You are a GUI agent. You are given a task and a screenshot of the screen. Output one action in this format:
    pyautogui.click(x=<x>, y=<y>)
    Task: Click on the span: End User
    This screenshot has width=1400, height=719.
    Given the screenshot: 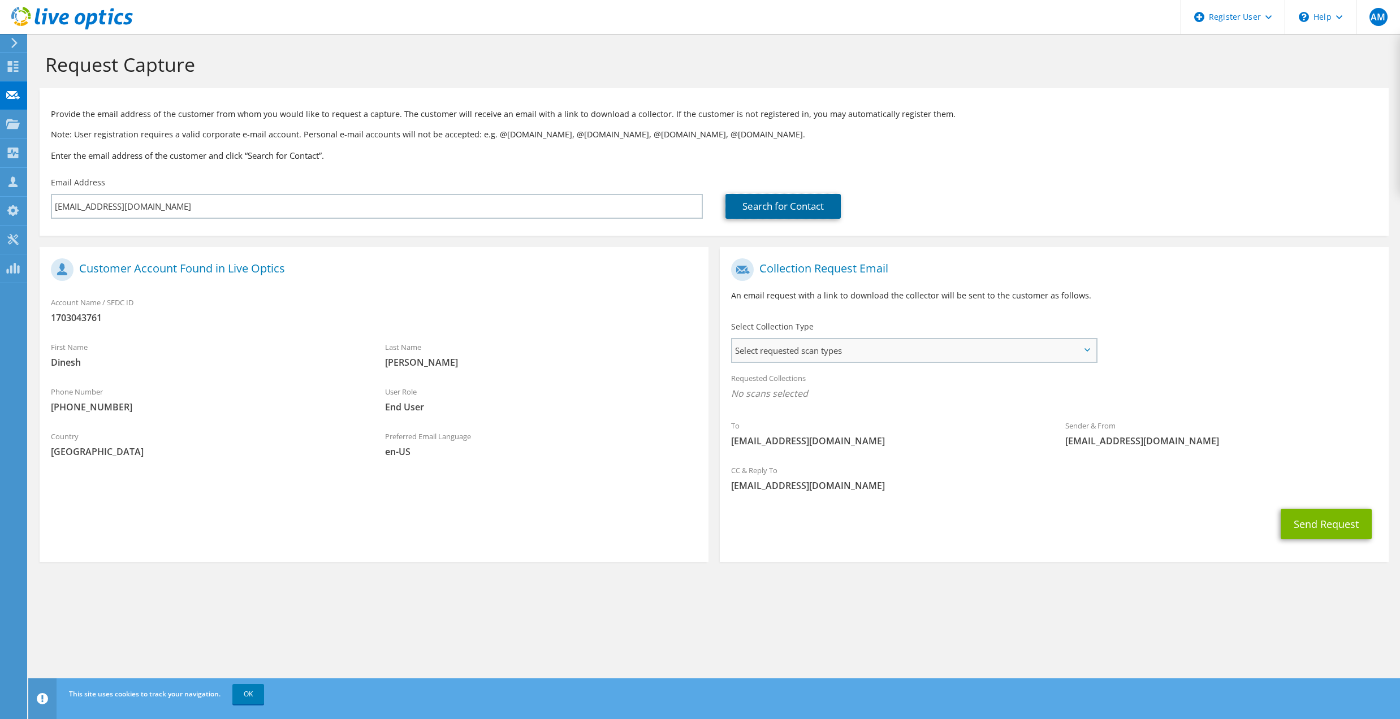 What is the action you would take?
    pyautogui.click(x=541, y=407)
    